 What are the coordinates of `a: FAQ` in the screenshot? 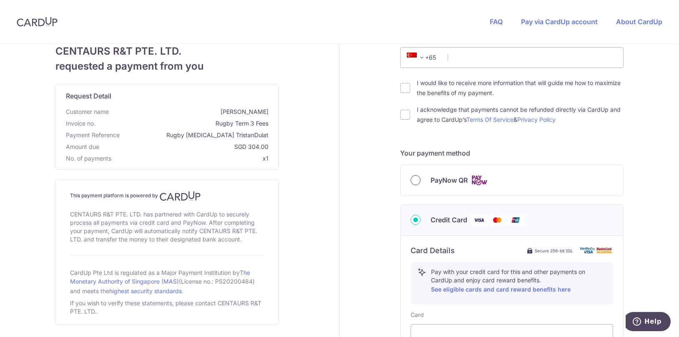 It's located at (496, 22).